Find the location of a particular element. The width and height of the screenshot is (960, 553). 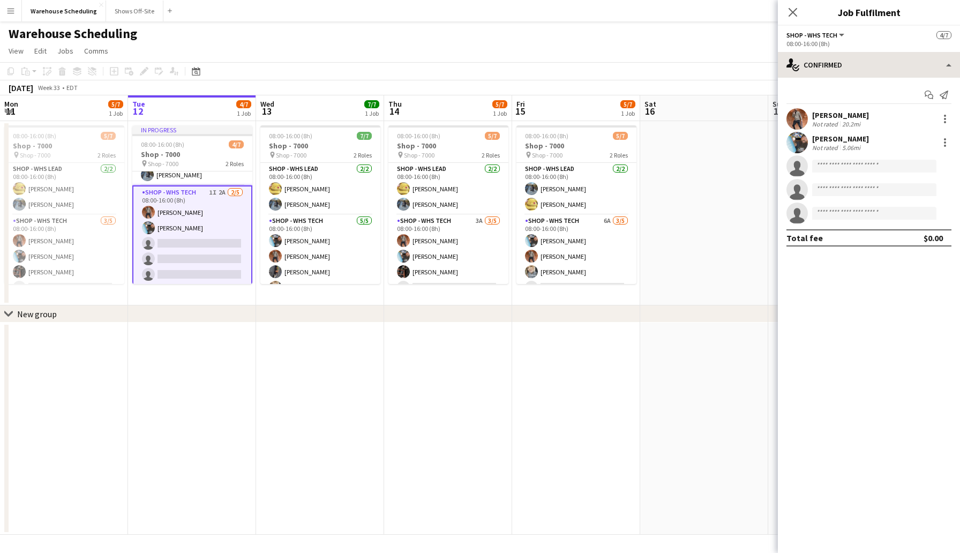

span: 16 is located at coordinates (649, 111).